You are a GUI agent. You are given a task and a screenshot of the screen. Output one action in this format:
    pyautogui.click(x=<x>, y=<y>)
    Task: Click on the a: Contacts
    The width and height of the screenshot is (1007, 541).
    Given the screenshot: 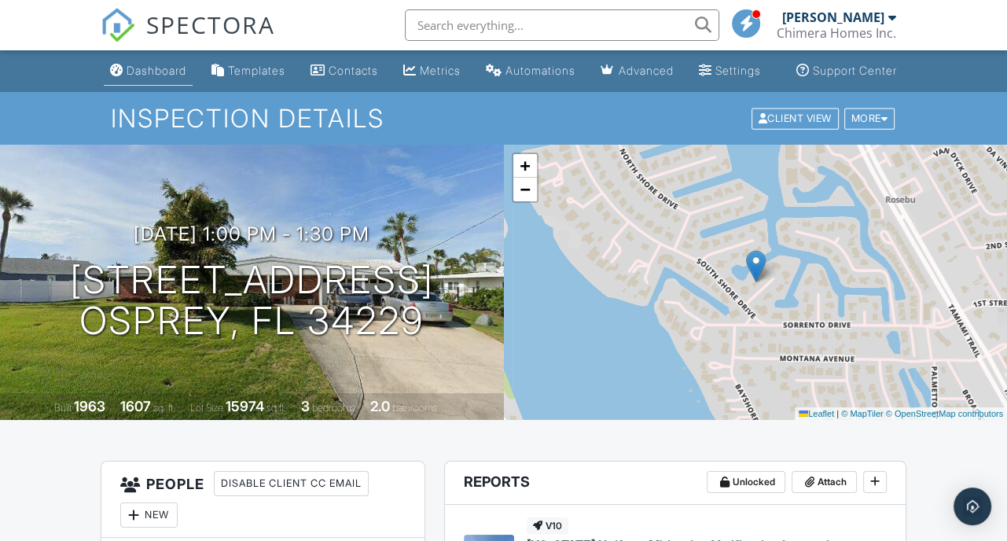 What is the action you would take?
    pyautogui.click(x=344, y=71)
    